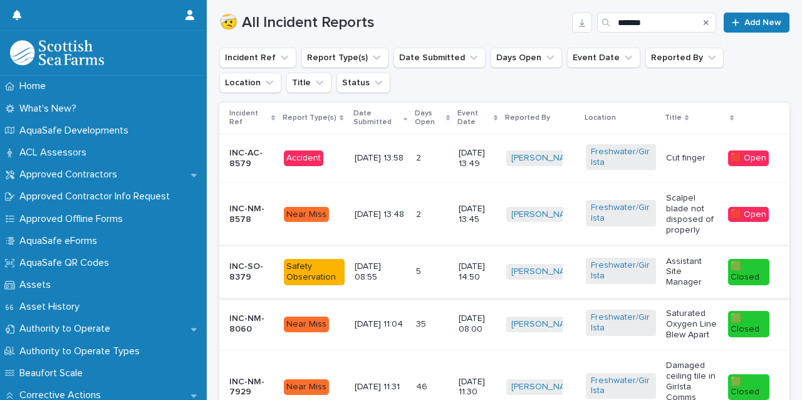 This screenshot has height=400, width=802. Describe the element at coordinates (57, 53) in the screenshot. I see `img: bPIBxiqnSb2ggTQWdOVV` at that location.